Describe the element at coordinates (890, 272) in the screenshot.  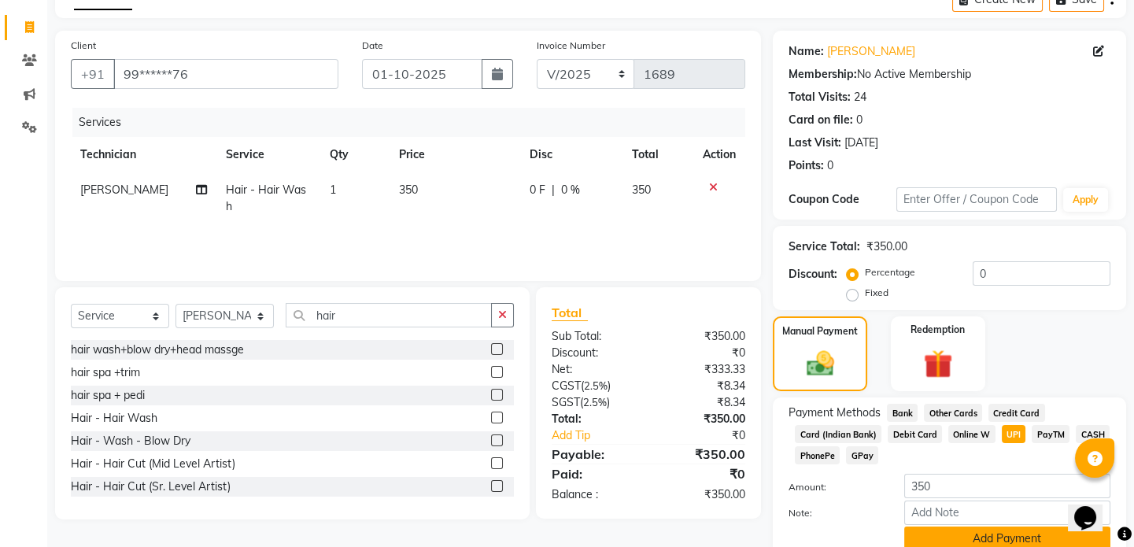
I see `label: Percentage` at that location.